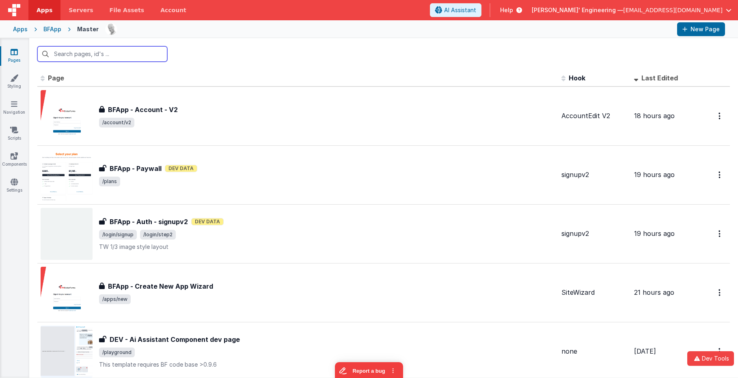 This screenshot has width=738, height=378. I want to click on span: /login/step2, so click(158, 235).